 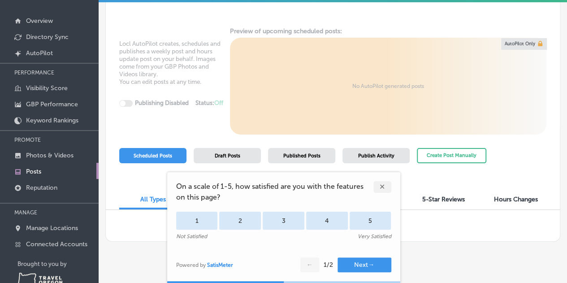 I want to click on div: 4, so click(x=327, y=221).